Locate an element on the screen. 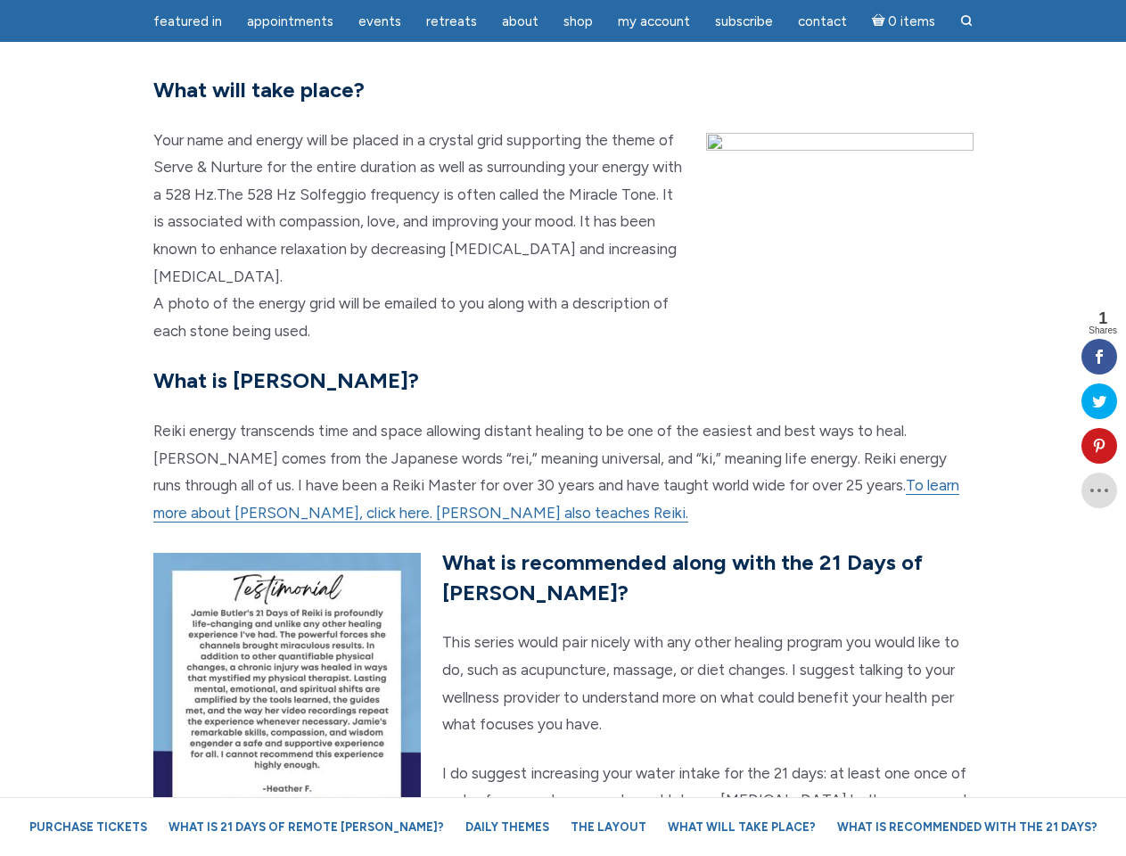  a: Cart0 items is located at coordinates (904, 20).